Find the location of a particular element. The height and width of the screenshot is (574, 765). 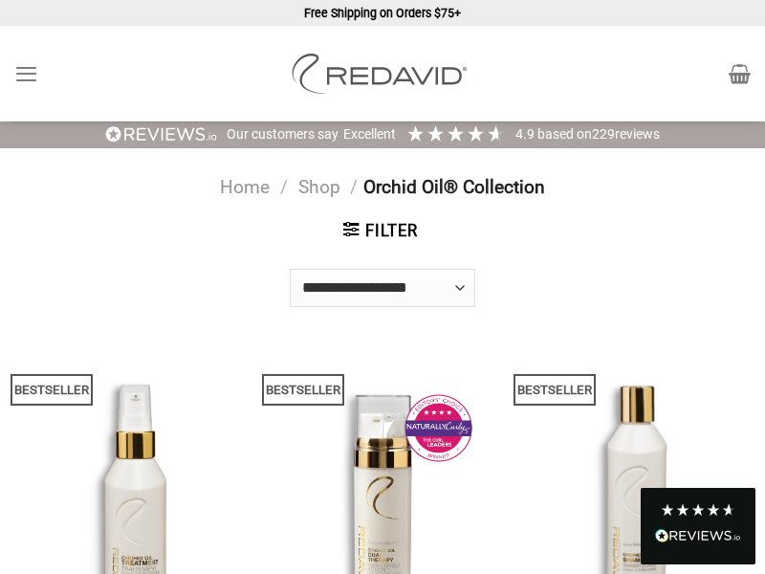

strong: Free Shipping on Orders $75+ is located at coordinates (382, 12).